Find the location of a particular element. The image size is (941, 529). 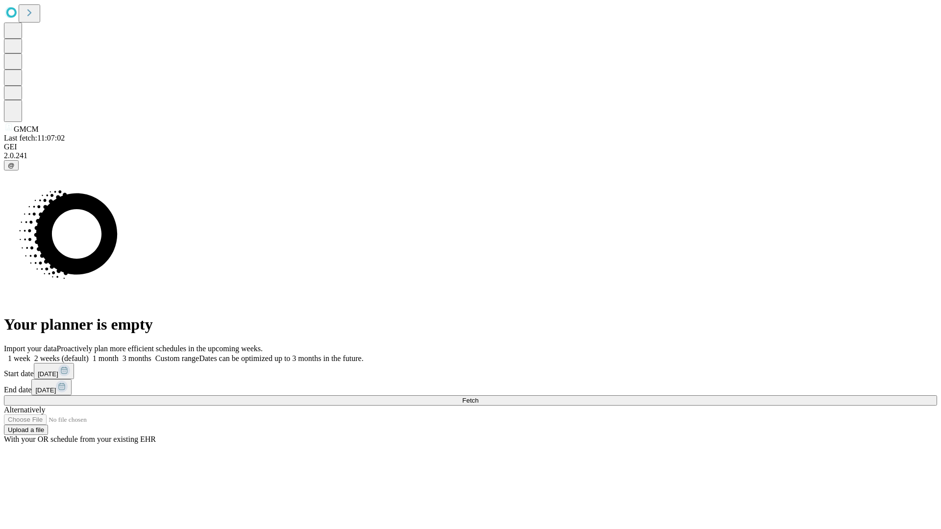

span: Custom range is located at coordinates (177, 358).